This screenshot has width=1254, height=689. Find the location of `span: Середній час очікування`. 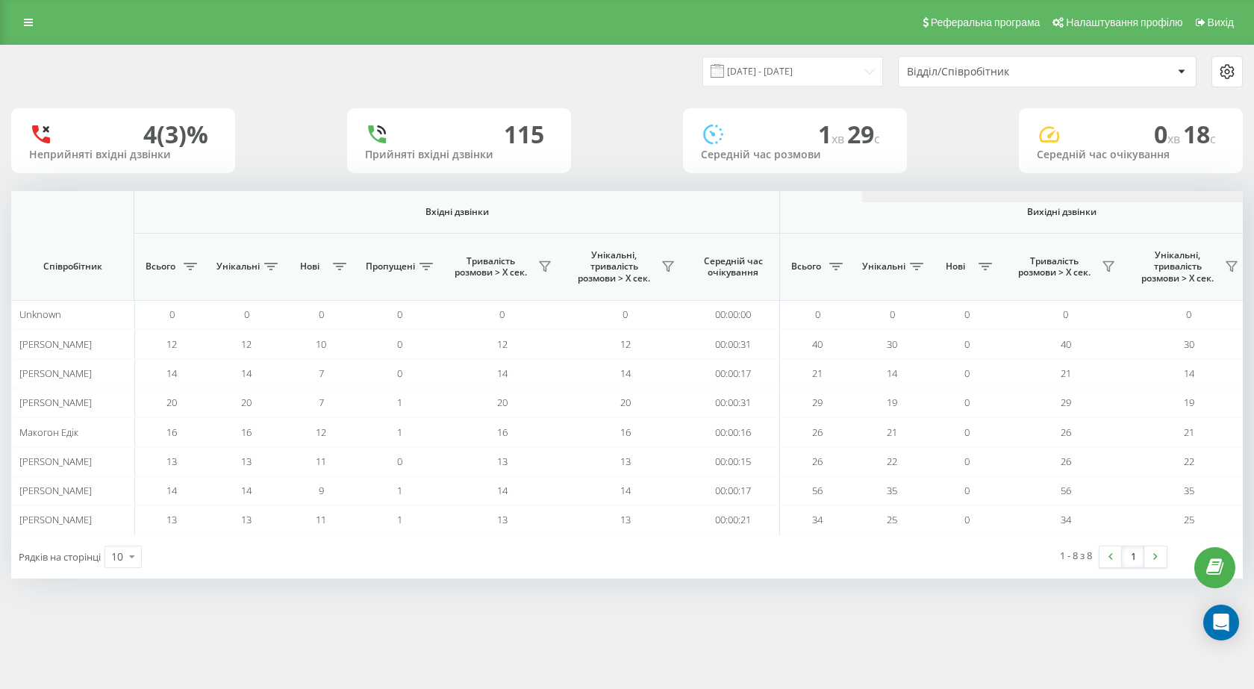

span: Середній час очікування is located at coordinates (733, 266).